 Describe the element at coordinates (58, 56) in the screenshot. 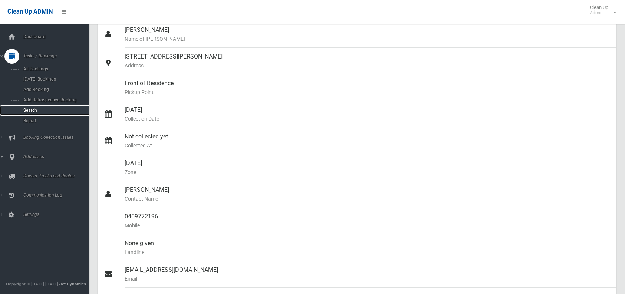

I see `span: Tasks / Bookings` at that location.